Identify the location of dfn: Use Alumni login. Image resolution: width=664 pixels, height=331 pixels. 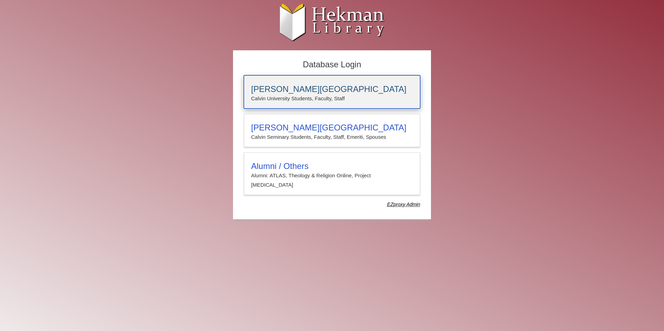
(403, 204).